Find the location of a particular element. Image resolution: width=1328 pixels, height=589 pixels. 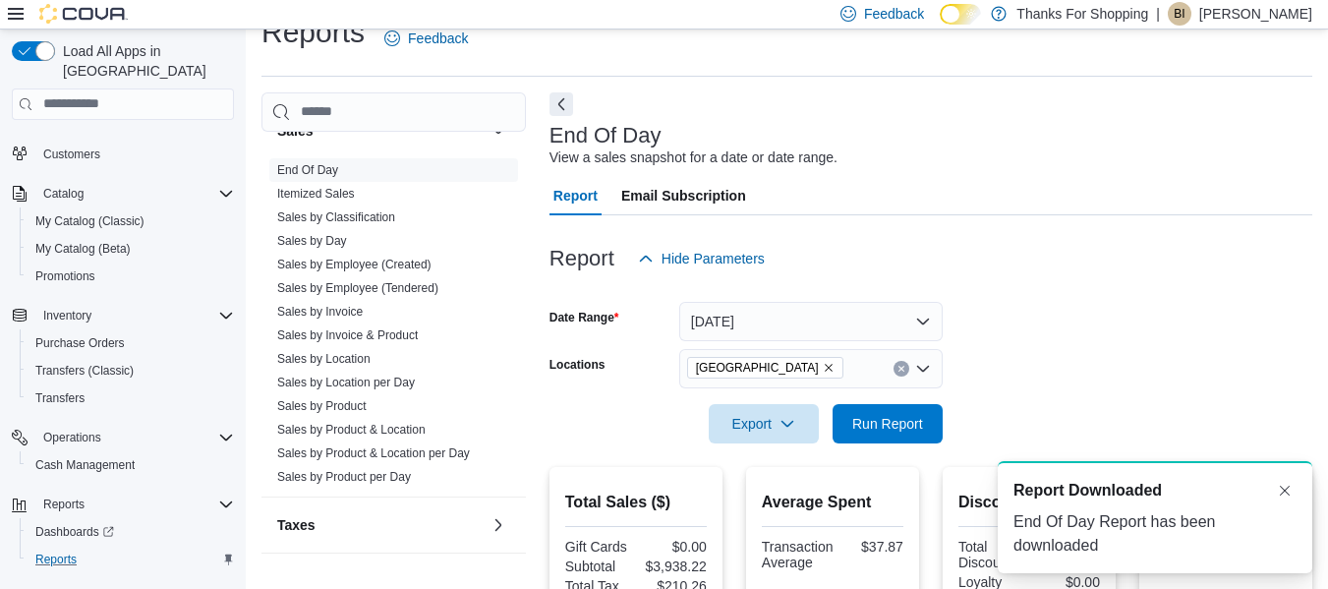

div: Benjamin Ireland is located at coordinates (1180, 14).